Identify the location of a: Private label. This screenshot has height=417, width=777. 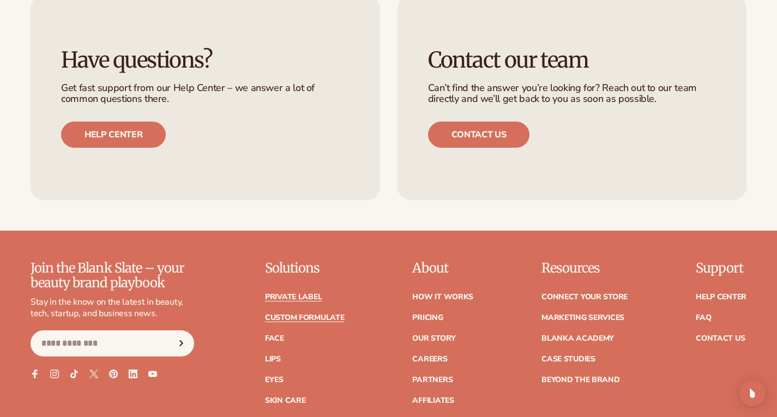
(293, 297).